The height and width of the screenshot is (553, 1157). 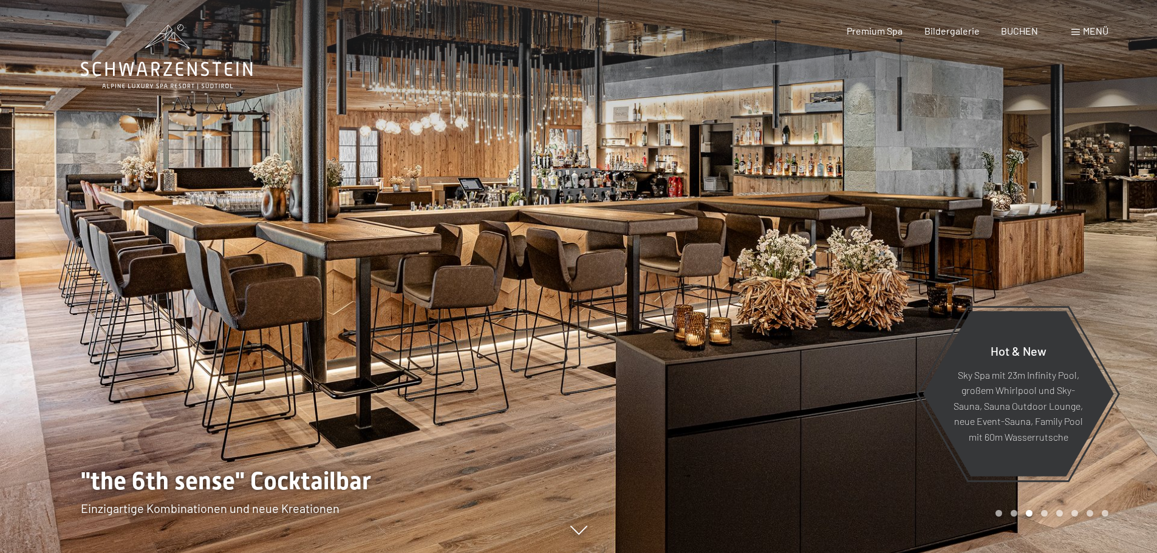 I want to click on div: Carousel Page 4, so click(x=1044, y=513).